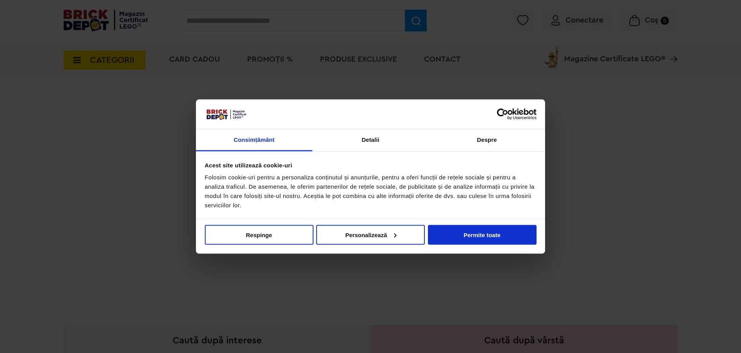 The image size is (741, 353). Describe the element at coordinates (370, 165) in the screenshot. I see `div: Acest site utilizează cookie-uri` at that location.